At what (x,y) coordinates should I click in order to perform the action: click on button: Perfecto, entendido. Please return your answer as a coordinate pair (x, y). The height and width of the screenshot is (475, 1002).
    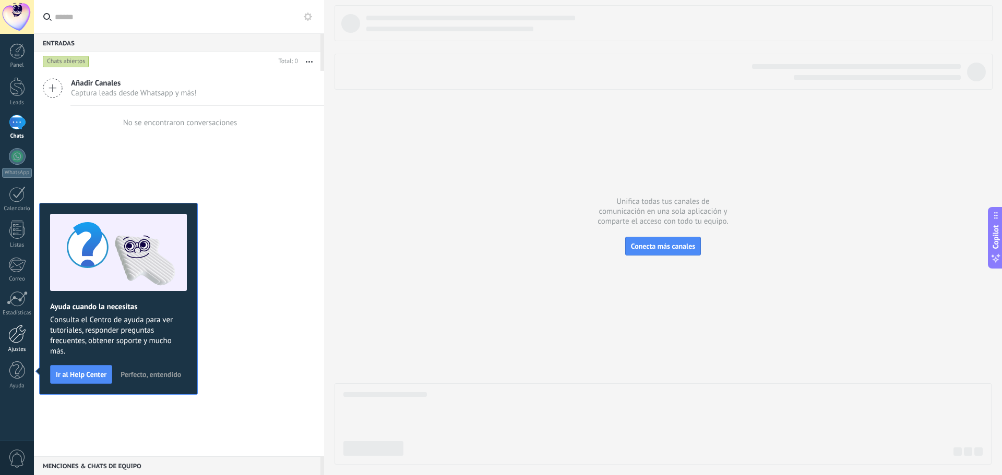
    Looking at the image, I should click on (151, 375).